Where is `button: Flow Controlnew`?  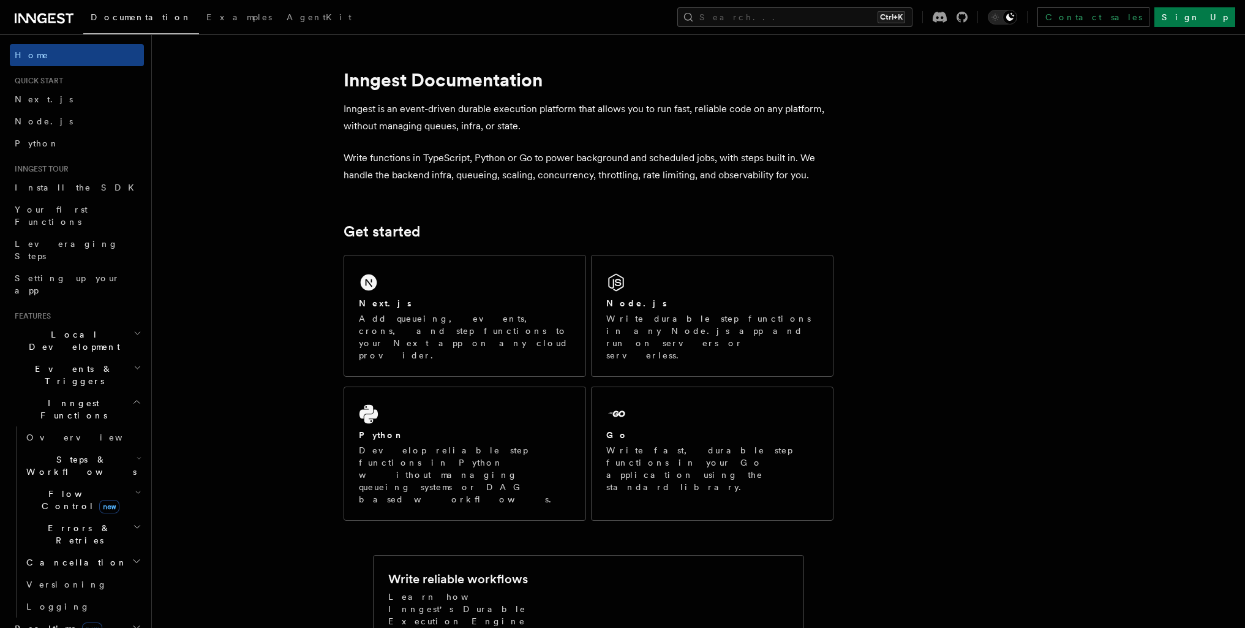
button: Flow Controlnew is located at coordinates (83, 500).